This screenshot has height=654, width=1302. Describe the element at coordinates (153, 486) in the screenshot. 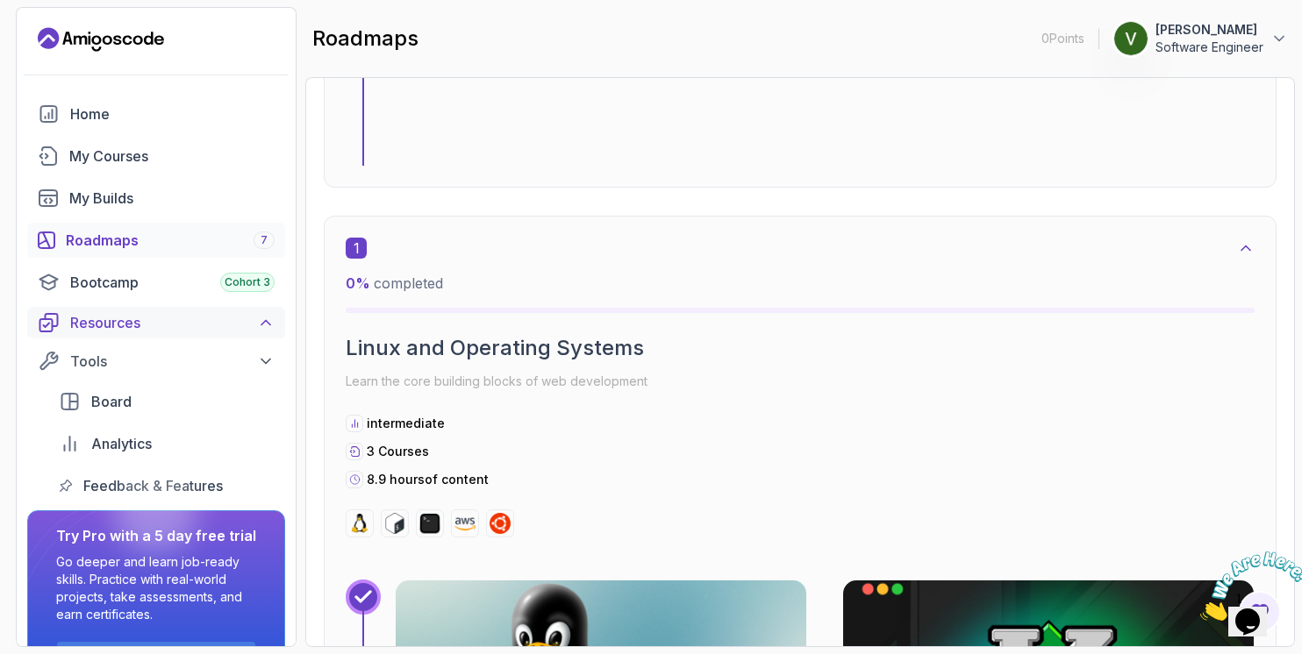

I see `span: Feedback & Features` at that location.